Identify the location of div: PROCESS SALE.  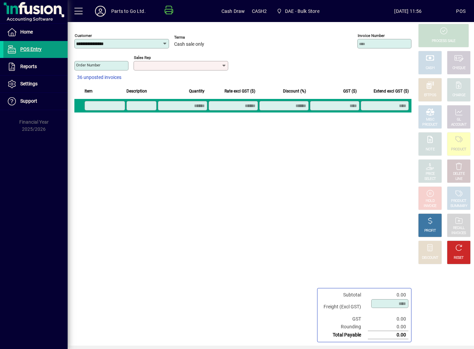
(444, 41).